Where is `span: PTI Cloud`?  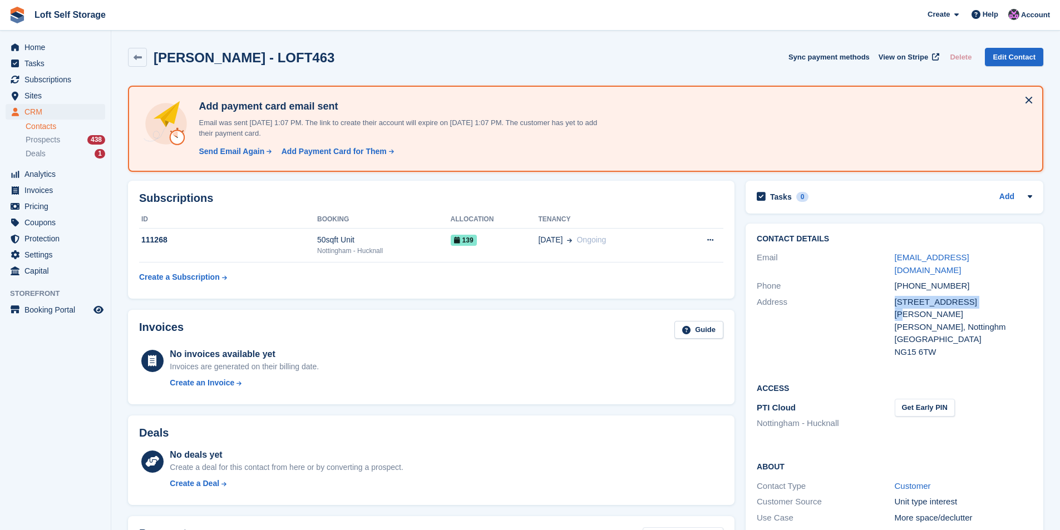
span: PTI Cloud is located at coordinates (776, 407).